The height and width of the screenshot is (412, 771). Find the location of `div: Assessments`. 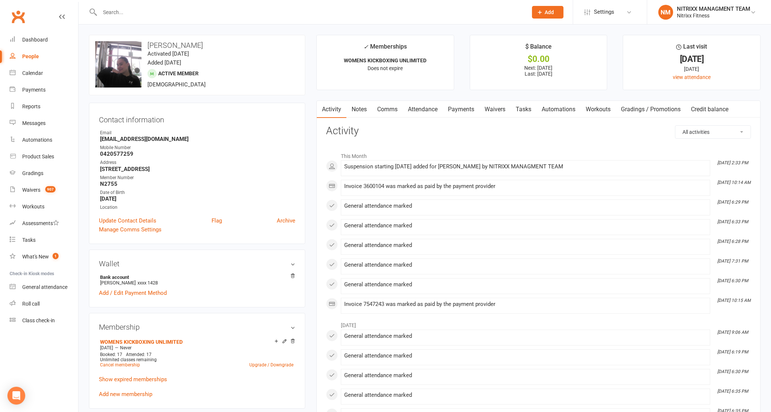

div: Assessments is located at coordinates (40, 223).